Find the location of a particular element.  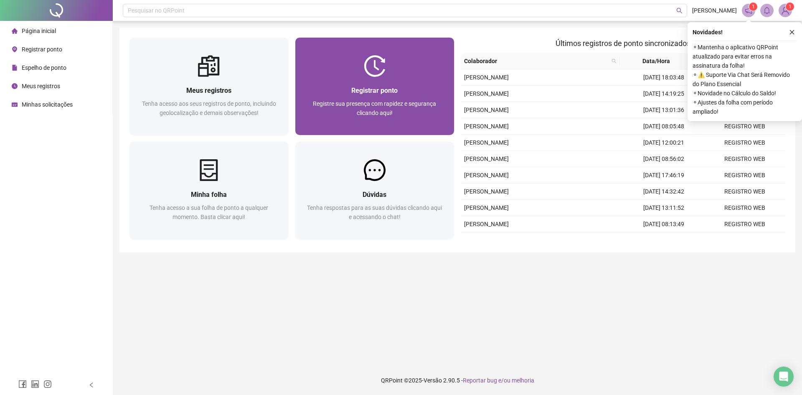

span: facebook is located at coordinates (23, 384).